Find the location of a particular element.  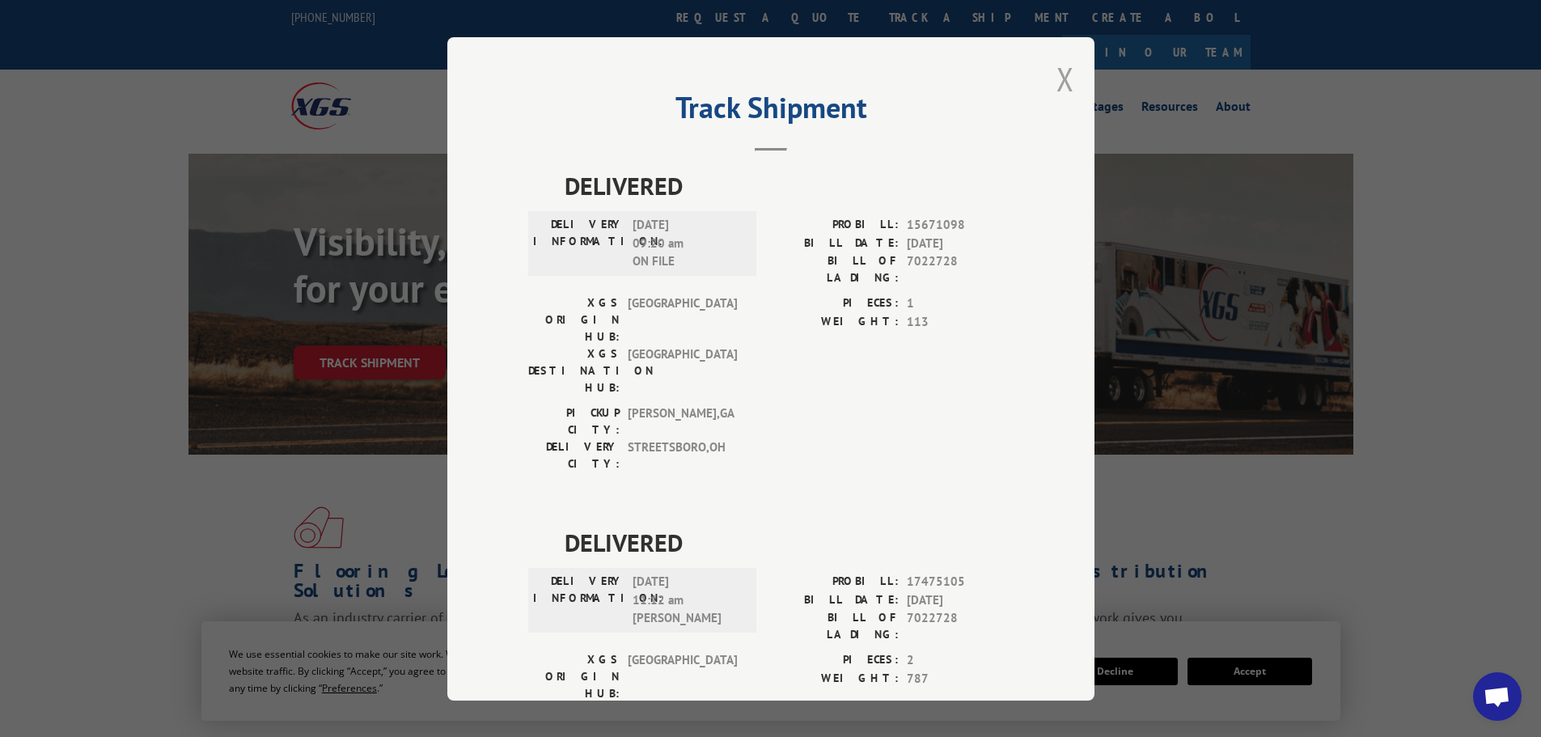

h2: Track Shipment is located at coordinates (771, 112).